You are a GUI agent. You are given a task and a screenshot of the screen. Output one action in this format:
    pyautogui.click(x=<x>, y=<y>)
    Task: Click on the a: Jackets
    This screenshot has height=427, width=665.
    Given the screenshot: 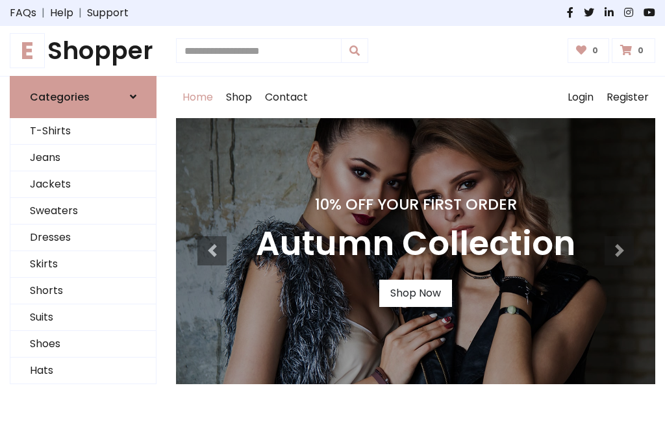 What is the action you would take?
    pyautogui.click(x=83, y=184)
    